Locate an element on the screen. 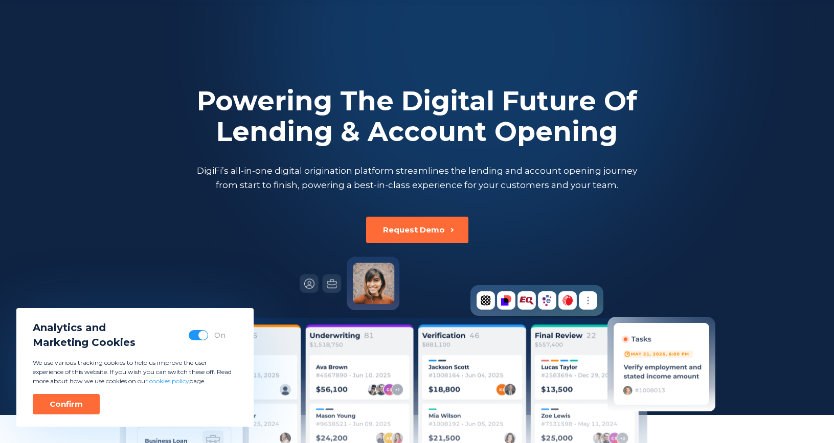 Image resolution: width=834 pixels, height=443 pixels. span: Marketing Cookies is located at coordinates (84, 343).